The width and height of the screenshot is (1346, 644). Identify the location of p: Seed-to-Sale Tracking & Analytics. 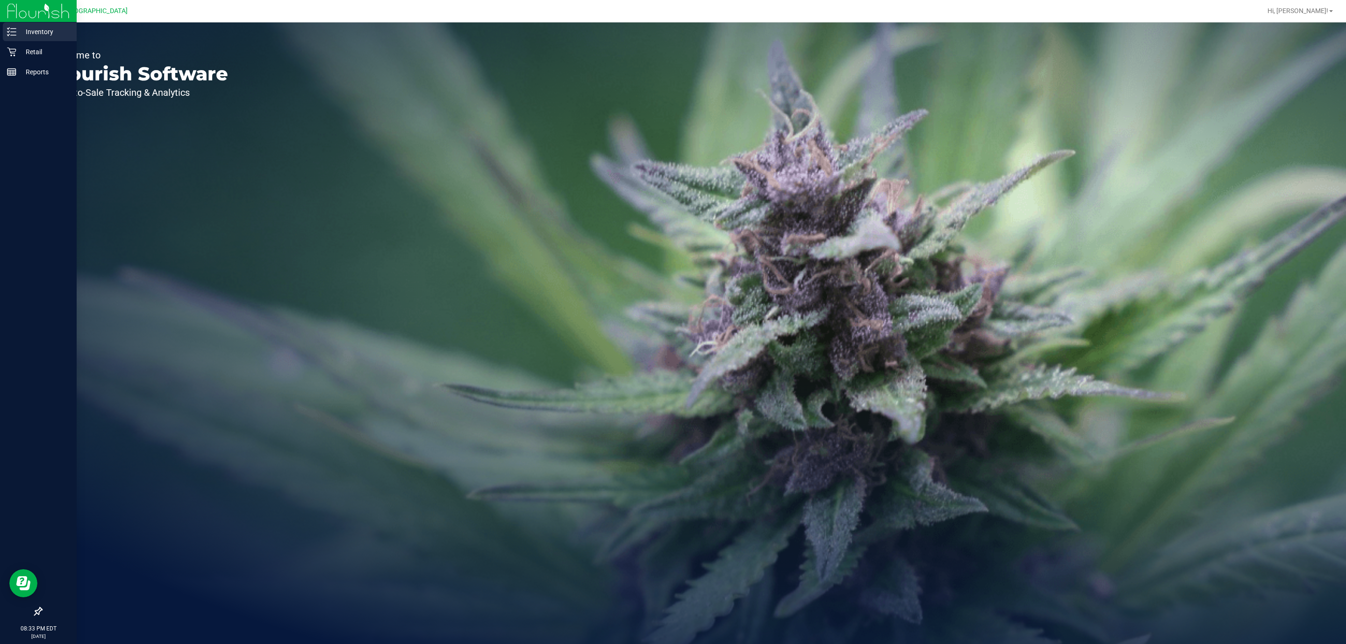
(139, 93).